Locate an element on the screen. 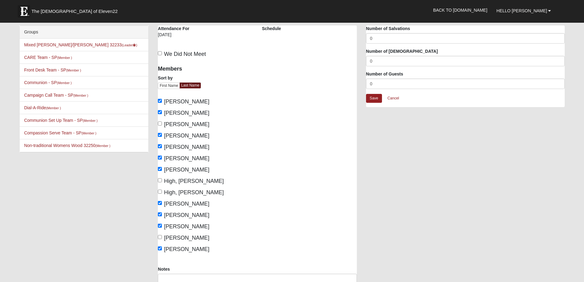  a: Campaign Call Team - SP(Member ) is located at coordinates (56, 95).